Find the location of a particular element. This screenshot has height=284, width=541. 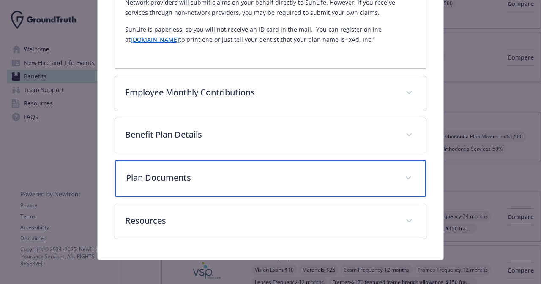

p: SunLife is paperless, so you will not receive an ID card in the mail. You can register online at ... is located at coordinates (270, 35).